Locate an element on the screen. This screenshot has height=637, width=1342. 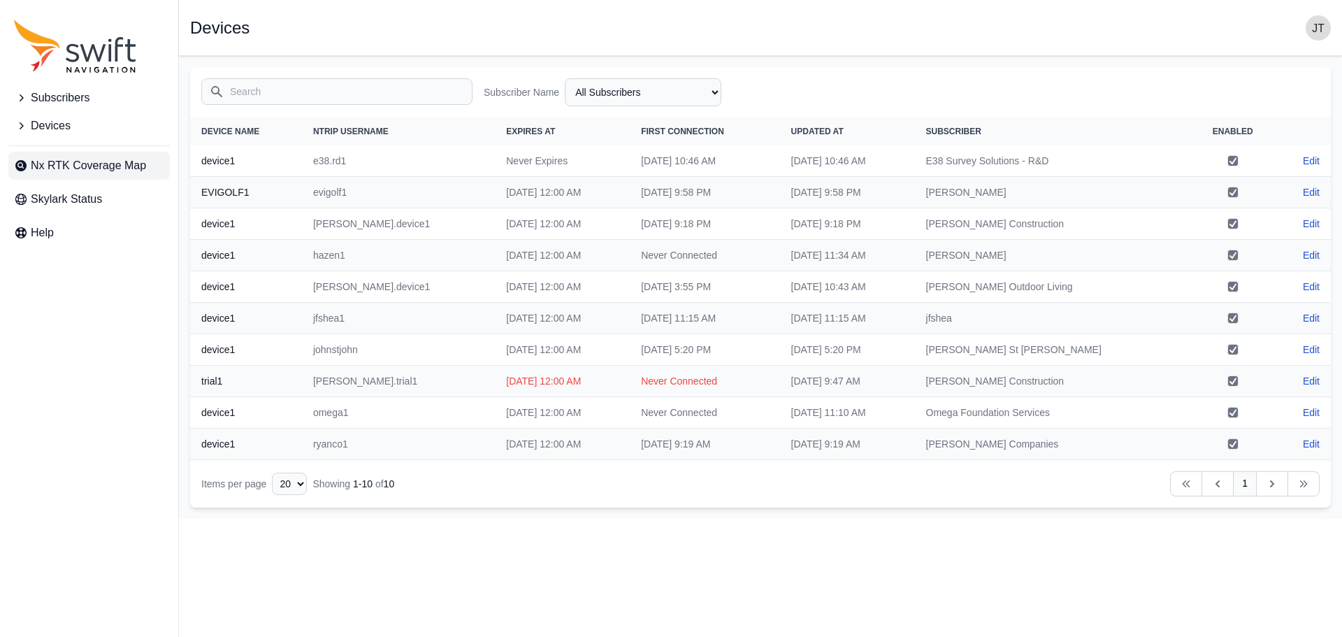
span: Skylark Status is located at coordinates (66, 199).